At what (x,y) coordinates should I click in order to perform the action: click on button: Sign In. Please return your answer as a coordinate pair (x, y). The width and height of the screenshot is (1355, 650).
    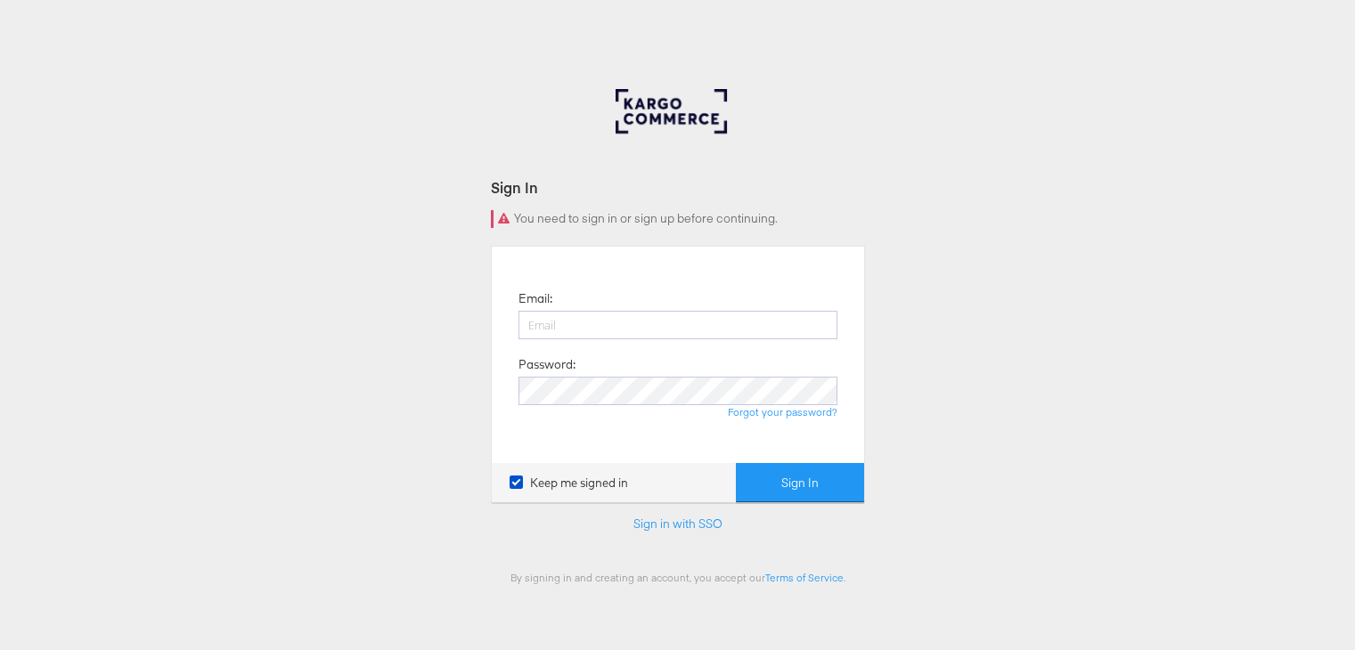
    Looking at the image, I should click on (800, 483).